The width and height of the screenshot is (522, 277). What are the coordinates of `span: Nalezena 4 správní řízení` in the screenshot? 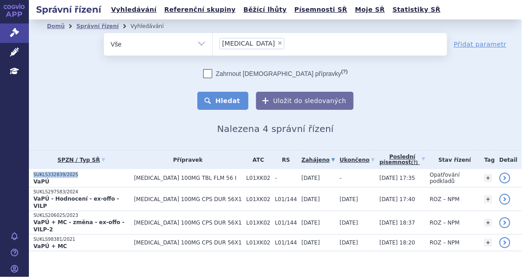 It's located at (275, 129).